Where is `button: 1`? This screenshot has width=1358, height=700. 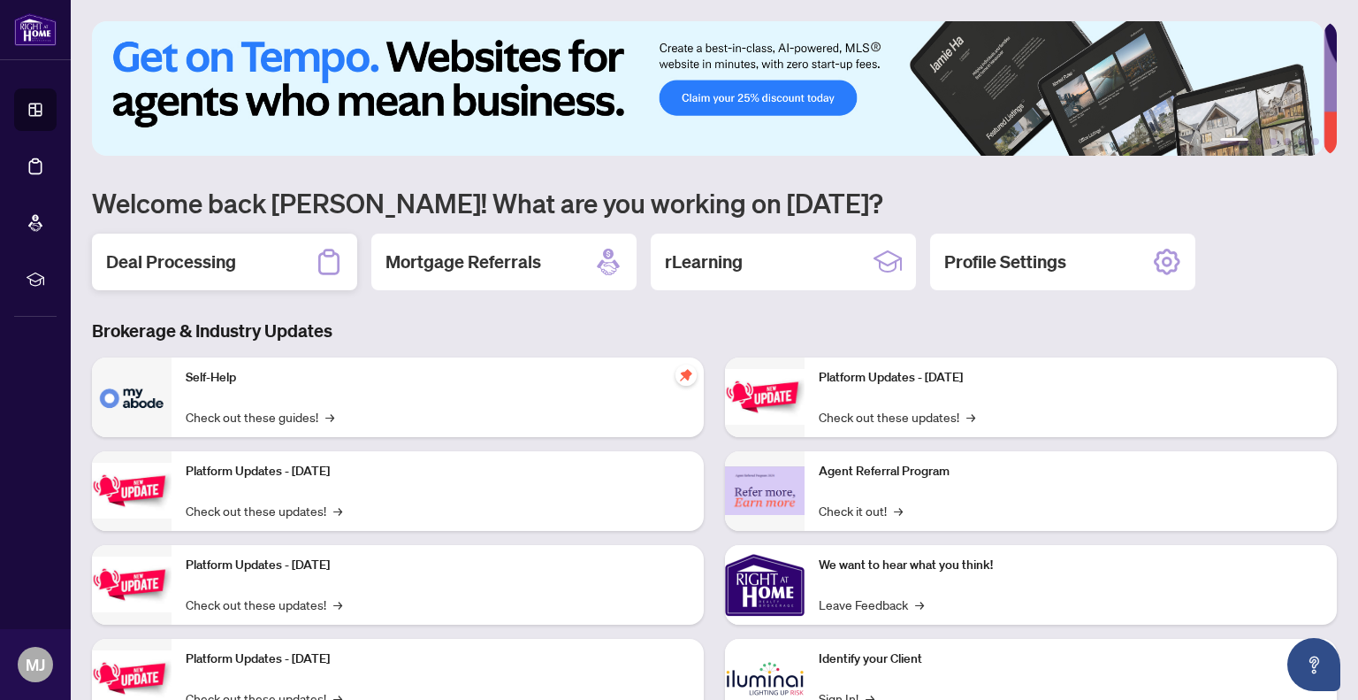 button: 1 is located at coordinates (1235, 141).